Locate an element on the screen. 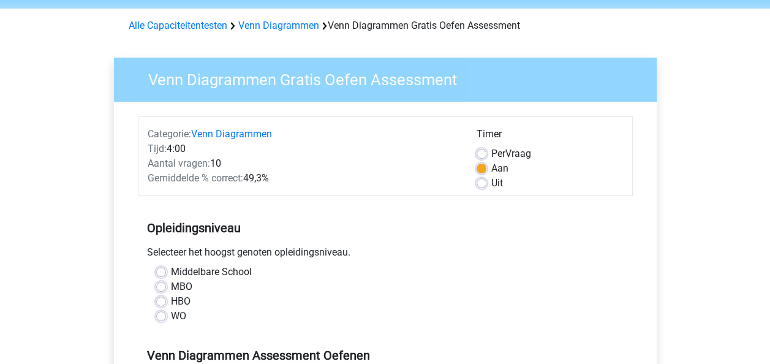 Image resolution: width=770 pixels, height=364 pixels. span: Gemiddelde % correct: is located at coordinates (195, 178).